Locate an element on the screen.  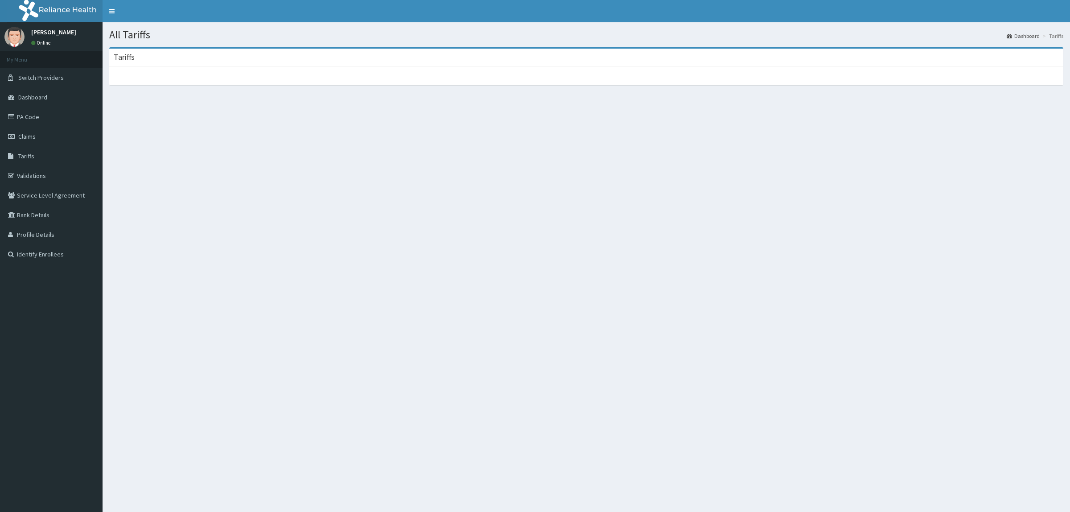
span: Dashboard is located at coordinates (33, 97).